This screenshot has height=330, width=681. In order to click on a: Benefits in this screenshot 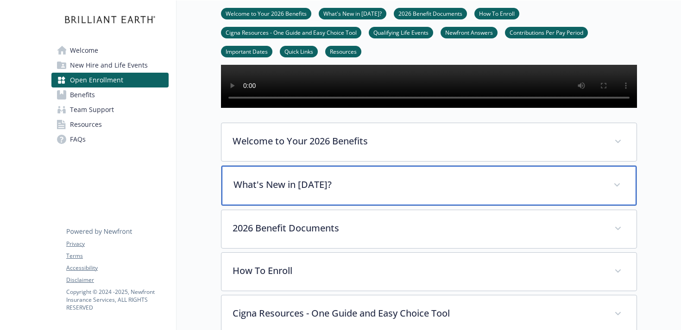, I will do `click(110, 95)`.